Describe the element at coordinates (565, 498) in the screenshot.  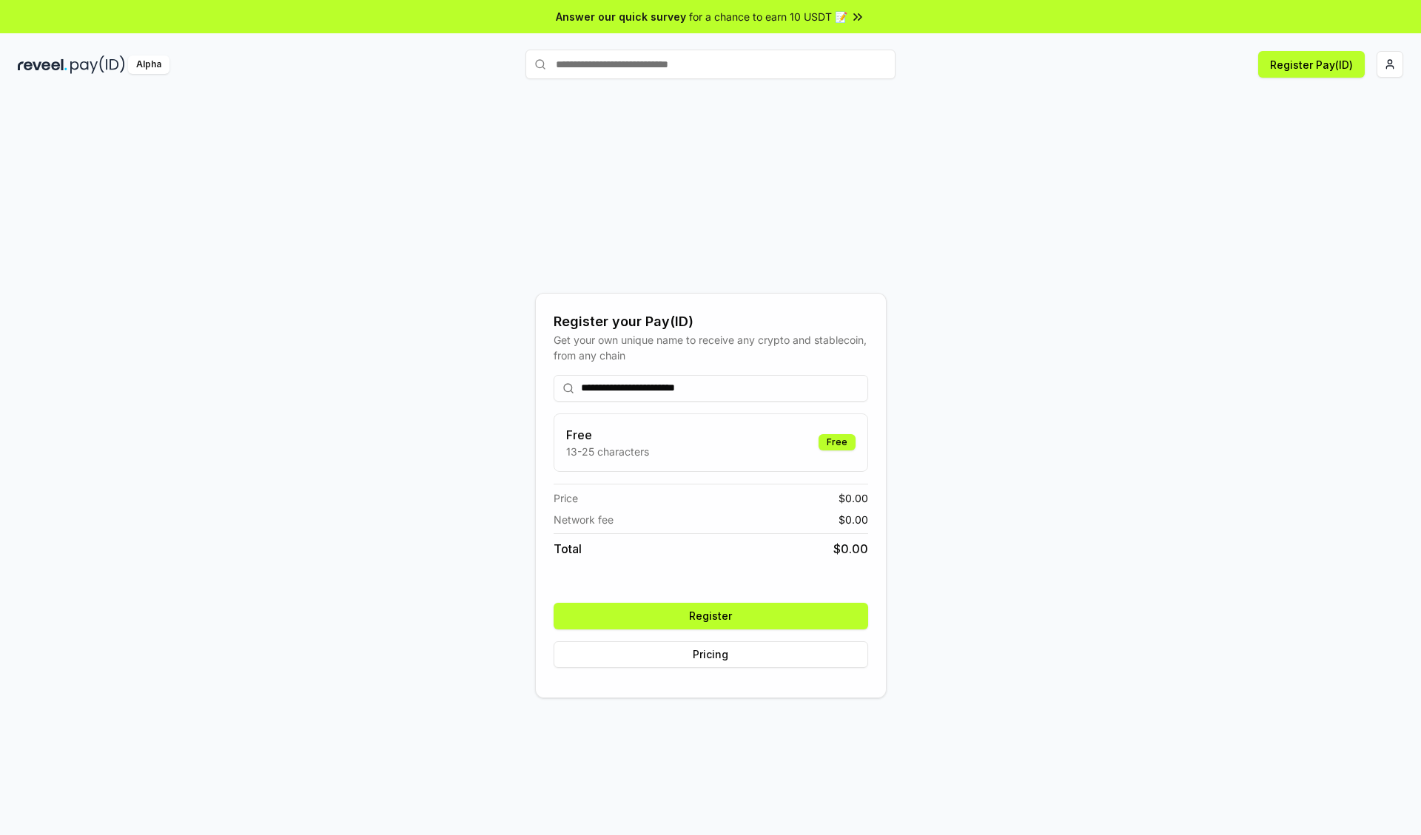
I see `span: Price` at that location.